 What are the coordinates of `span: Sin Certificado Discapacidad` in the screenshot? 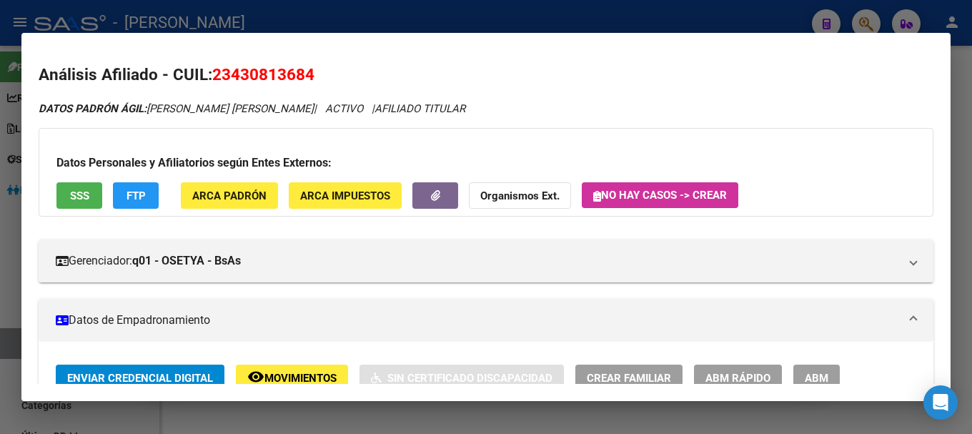 It's located at (470, 378).